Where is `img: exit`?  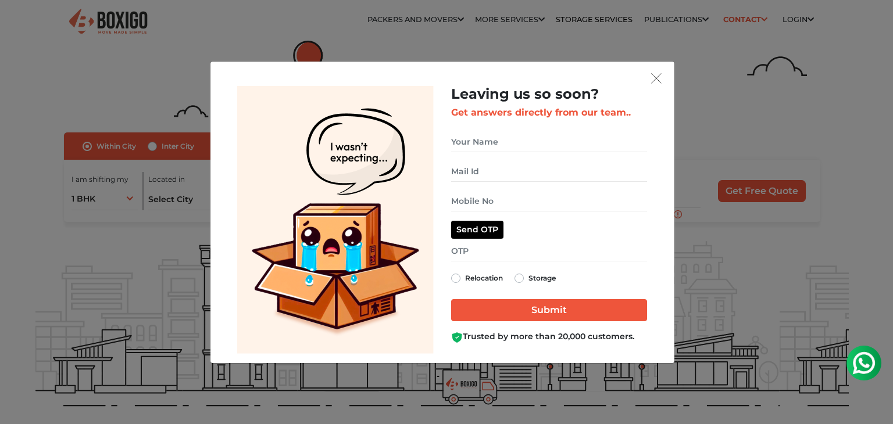
img: exit is located at coordinates (656, 78).